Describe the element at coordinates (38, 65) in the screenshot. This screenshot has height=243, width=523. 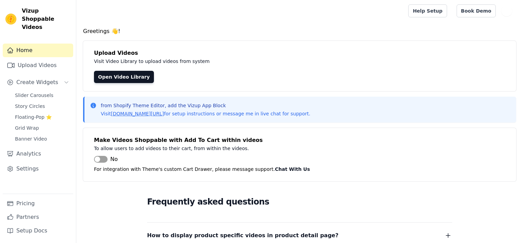
I see `a: Upload Videos` at that location.